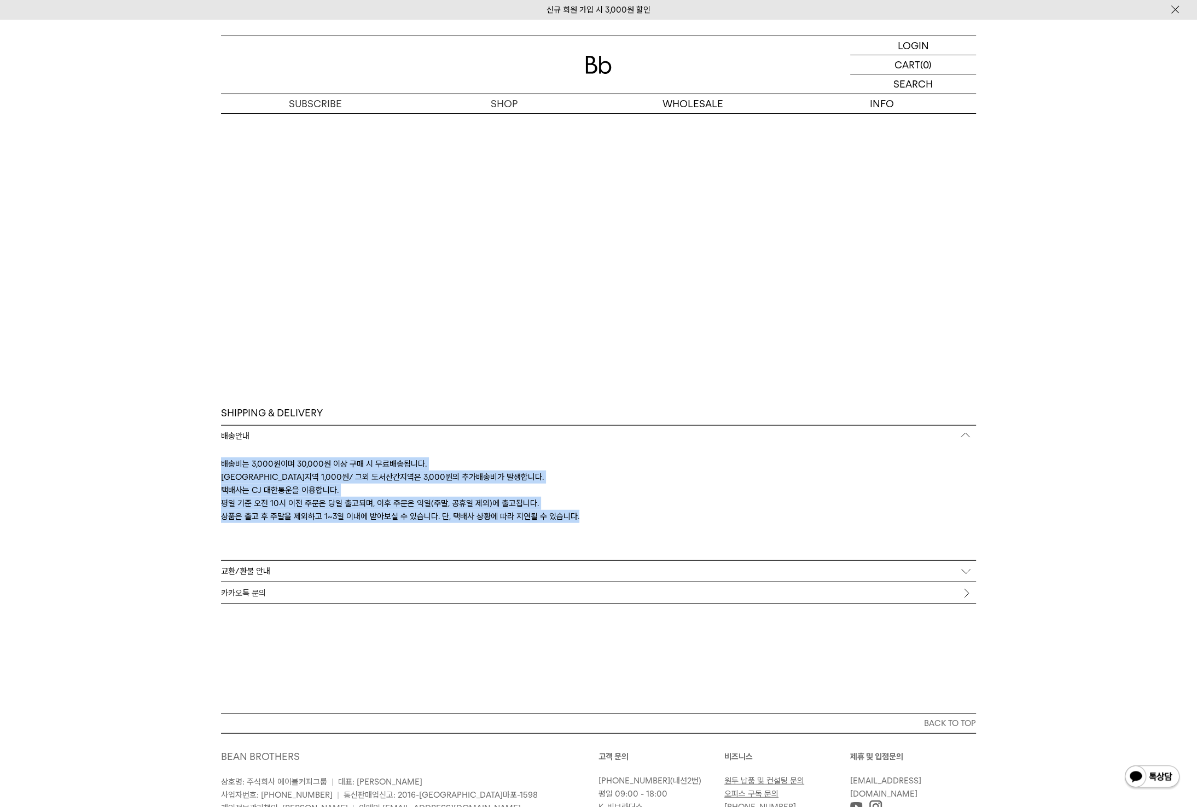 This screenshot has width=1197, height=807. I want to click on p: 평일 기준 오전 10시 이전 주문은 당일 출고되며, 이후 주문은 익일(주말, 공휴일 제외)에 출고됩니다., so click(599, 503).